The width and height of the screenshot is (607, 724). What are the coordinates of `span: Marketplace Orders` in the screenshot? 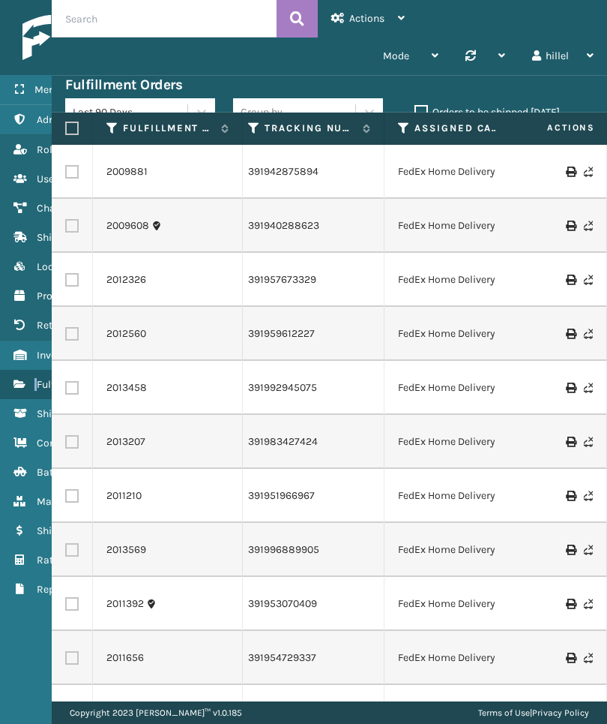 It's located at (82, 501).